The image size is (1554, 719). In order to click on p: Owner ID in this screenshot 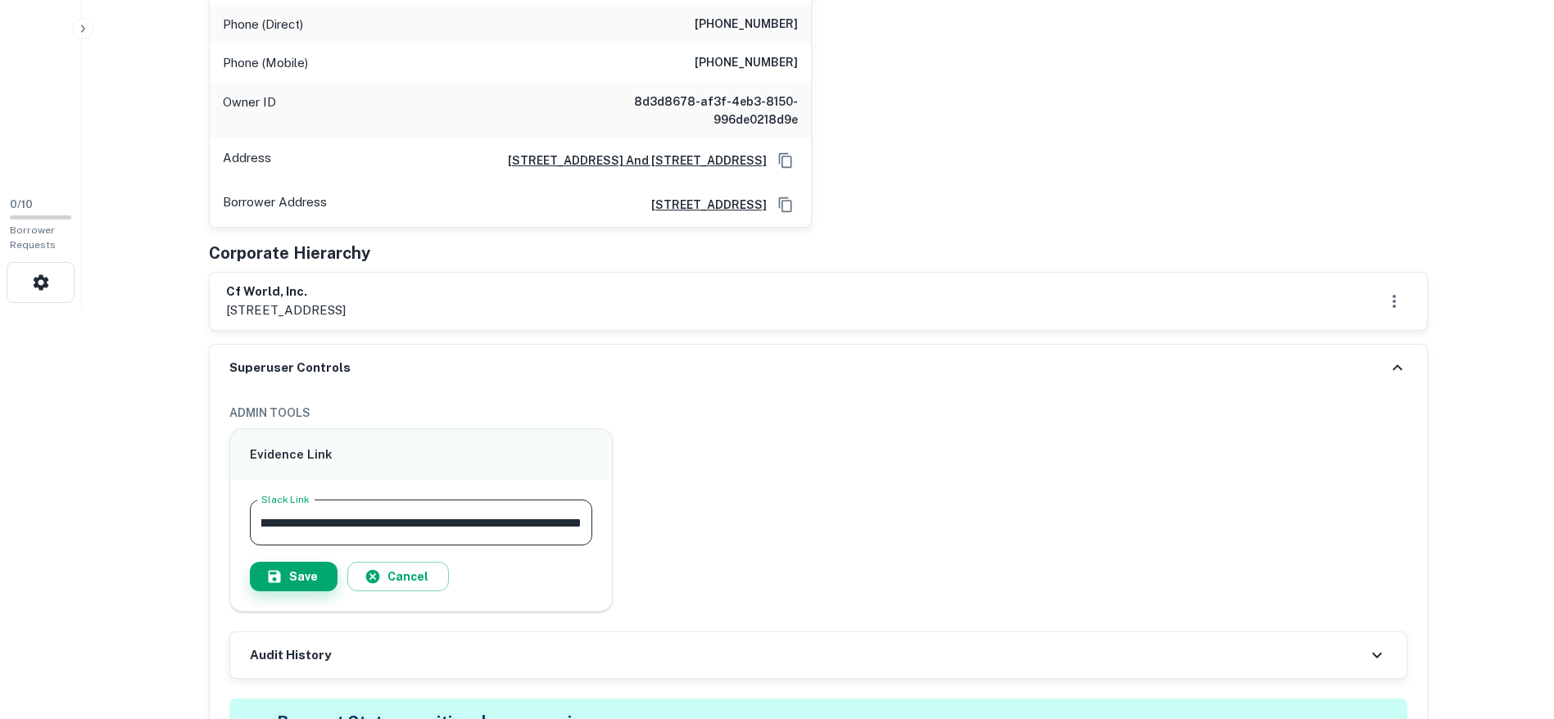, I will do `click(249, 111)`.